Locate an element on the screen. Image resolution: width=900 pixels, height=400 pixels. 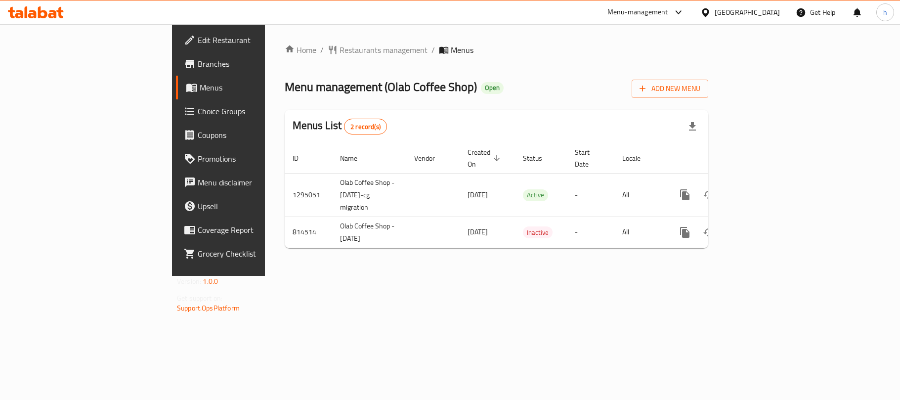
div: Inactive is located at coordinates (538, 232).